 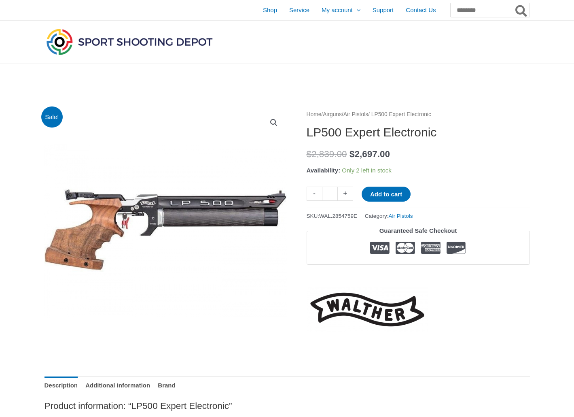 I want to click on span: WAL.2854759E, so click(x=338, y=216).